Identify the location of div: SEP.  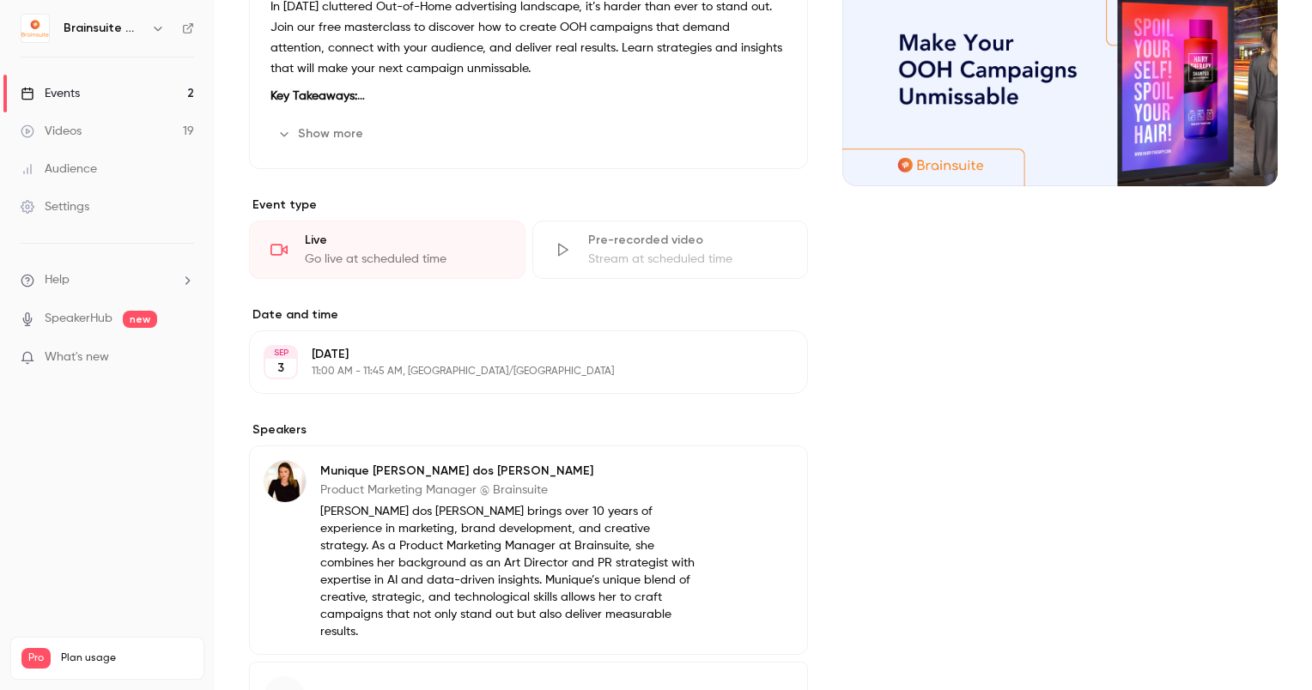
(281, 353).